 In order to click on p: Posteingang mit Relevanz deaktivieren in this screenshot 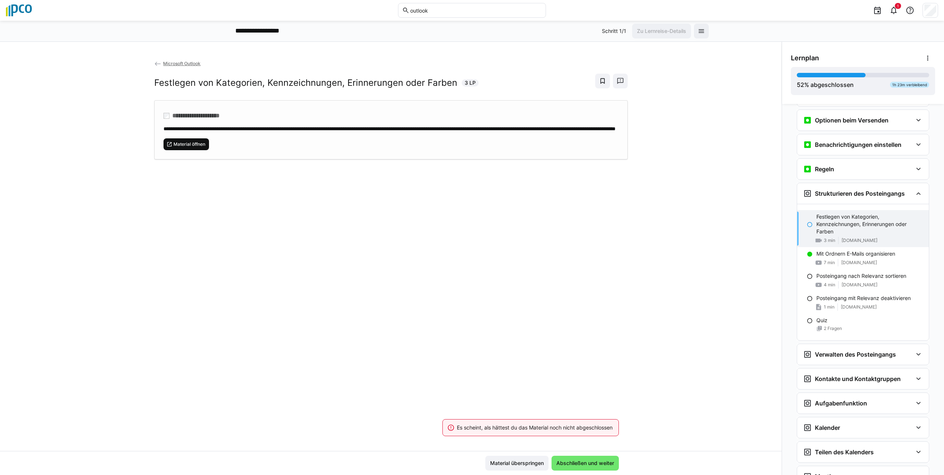, I will do `click(864, 298)`.